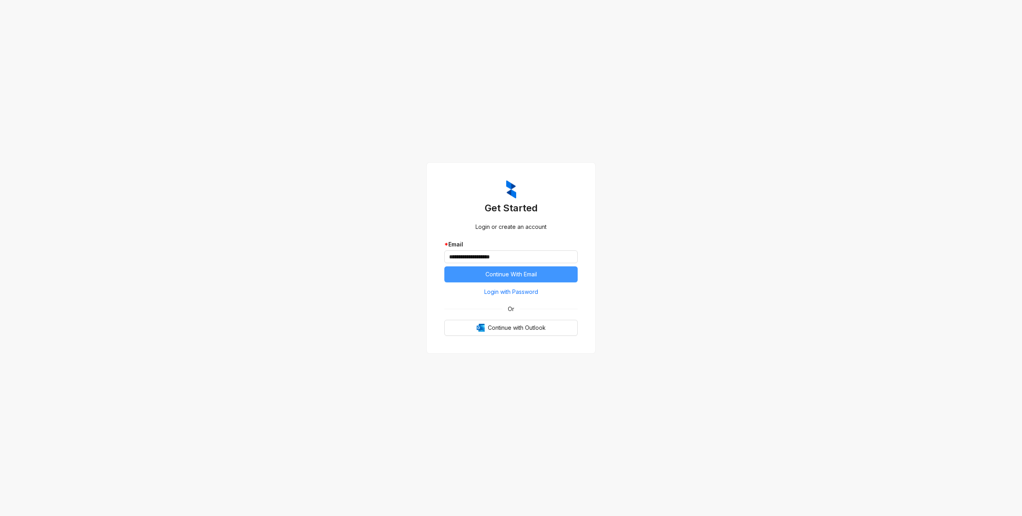 Image resolution: width=1022 pixels, height=516 pixels. Describe the element at coordinates (511, 275) in the screenshot. I see `button: Continue With Email` at that location.